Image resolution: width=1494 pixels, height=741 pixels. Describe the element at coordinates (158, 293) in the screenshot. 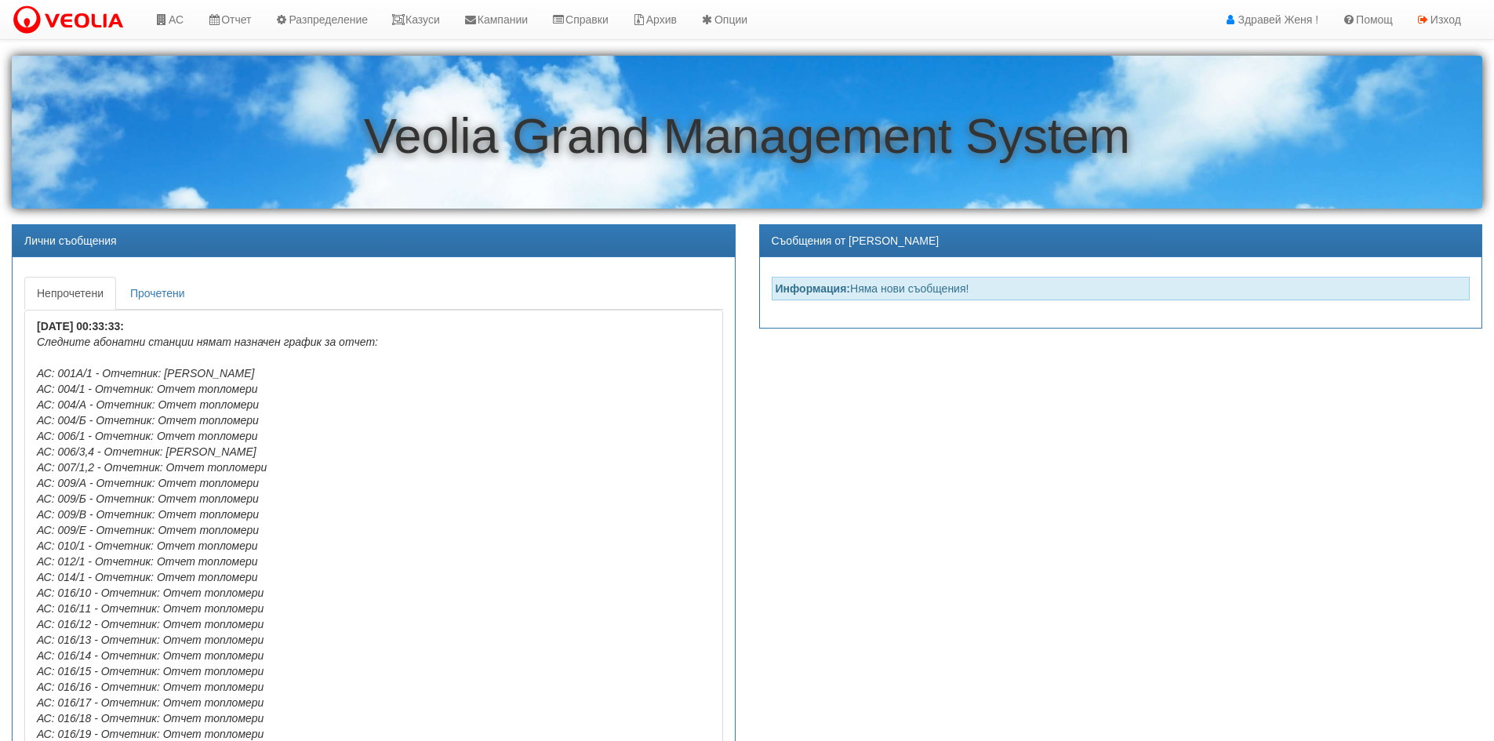

I see `a: Прочетени` at that location.